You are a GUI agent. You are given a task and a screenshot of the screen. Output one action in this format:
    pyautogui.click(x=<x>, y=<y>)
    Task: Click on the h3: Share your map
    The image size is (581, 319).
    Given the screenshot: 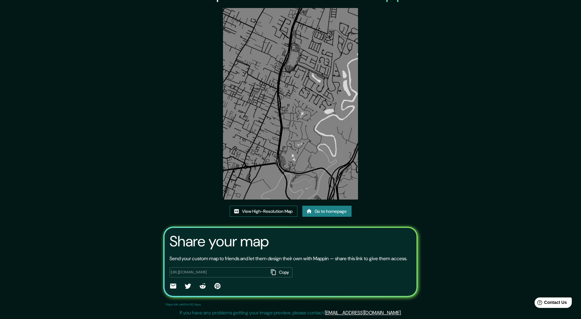 What is the action you would take?
    pyautogui.click(x=219, y=241)
    